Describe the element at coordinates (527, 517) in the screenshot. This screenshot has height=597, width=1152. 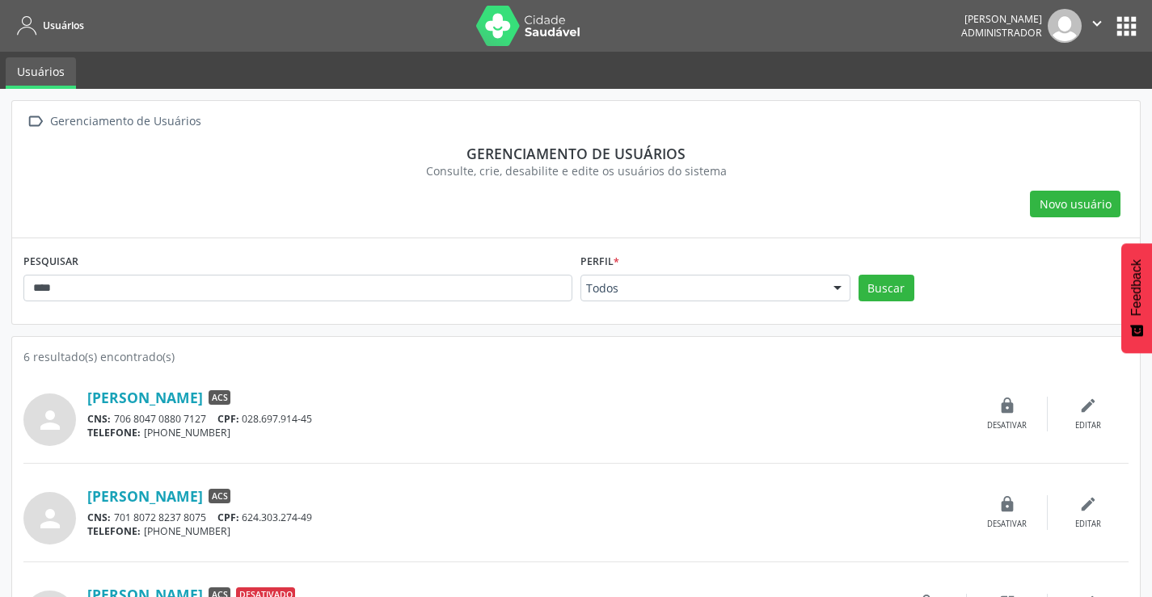
I see `div: 701 8072 8237 8075 624.303.274-49` at that location.